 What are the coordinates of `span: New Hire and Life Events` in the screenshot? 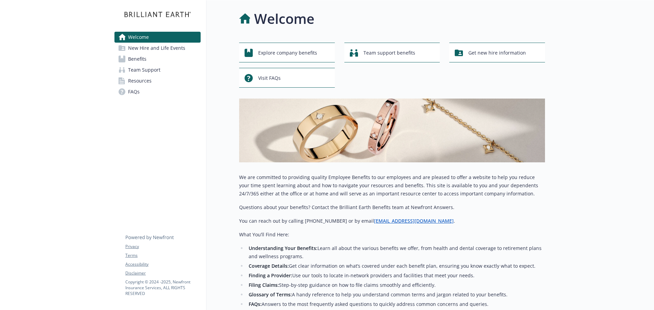 It's located at (157, 48).